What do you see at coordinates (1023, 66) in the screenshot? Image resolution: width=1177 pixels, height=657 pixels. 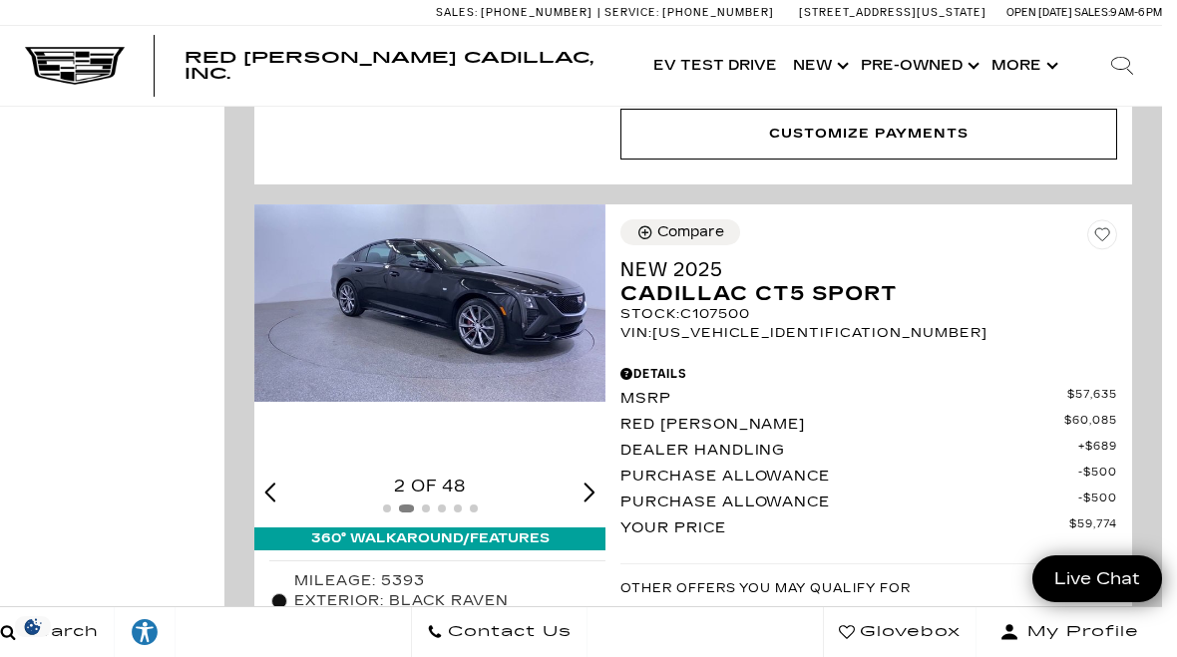 I see `button: More` at bounding box center [1023, 66].